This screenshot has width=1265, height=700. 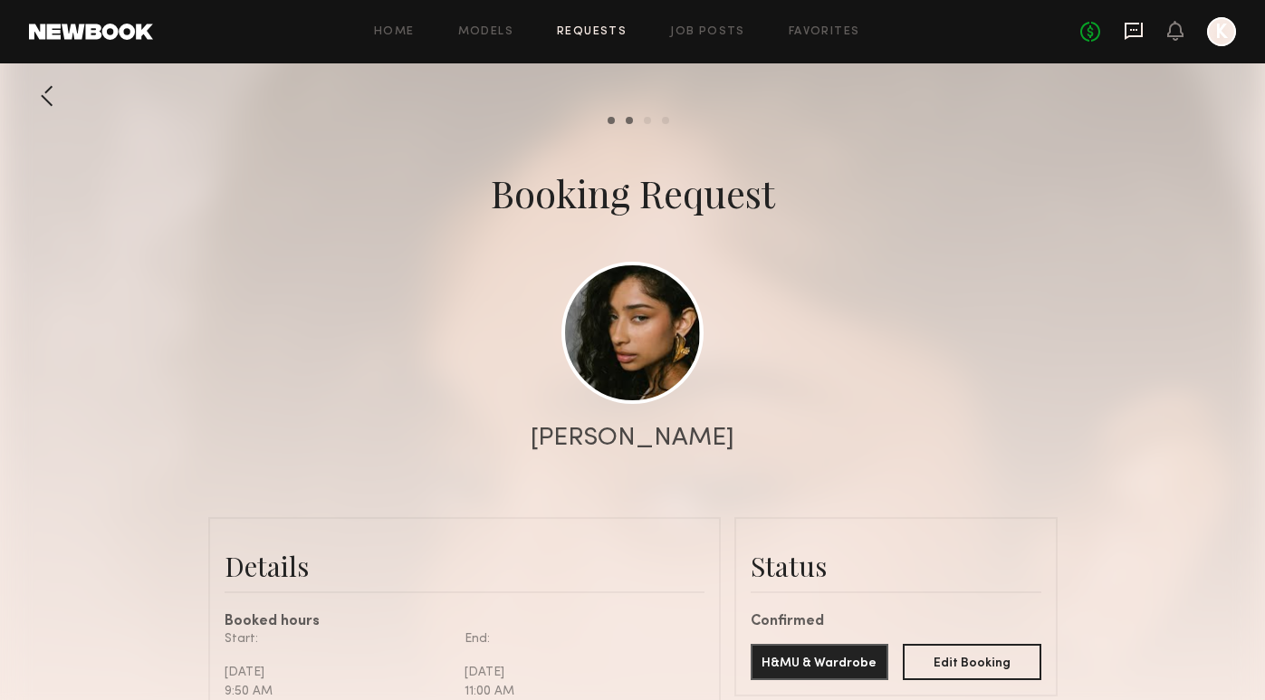 What do you see at coordinates (578, 639) in the screenshot?
I see `div: End:` at bounding box center [578, 639].